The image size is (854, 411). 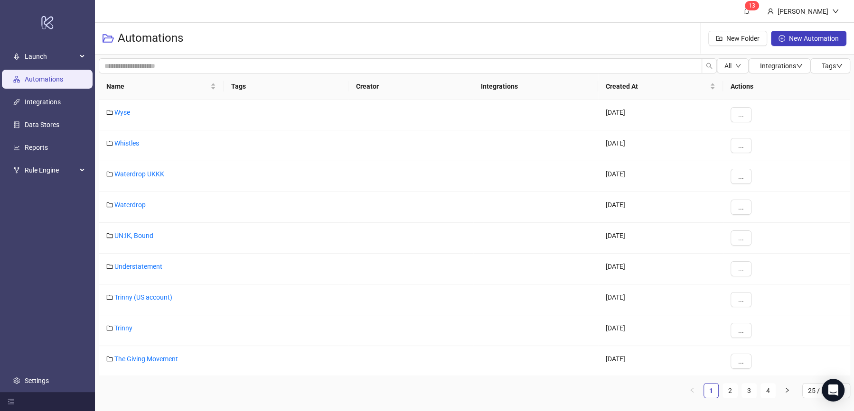 What do you see at coordinates (732, 66) in the screenshot?
I see `button: Alldown` at bounding box center [732, 66].